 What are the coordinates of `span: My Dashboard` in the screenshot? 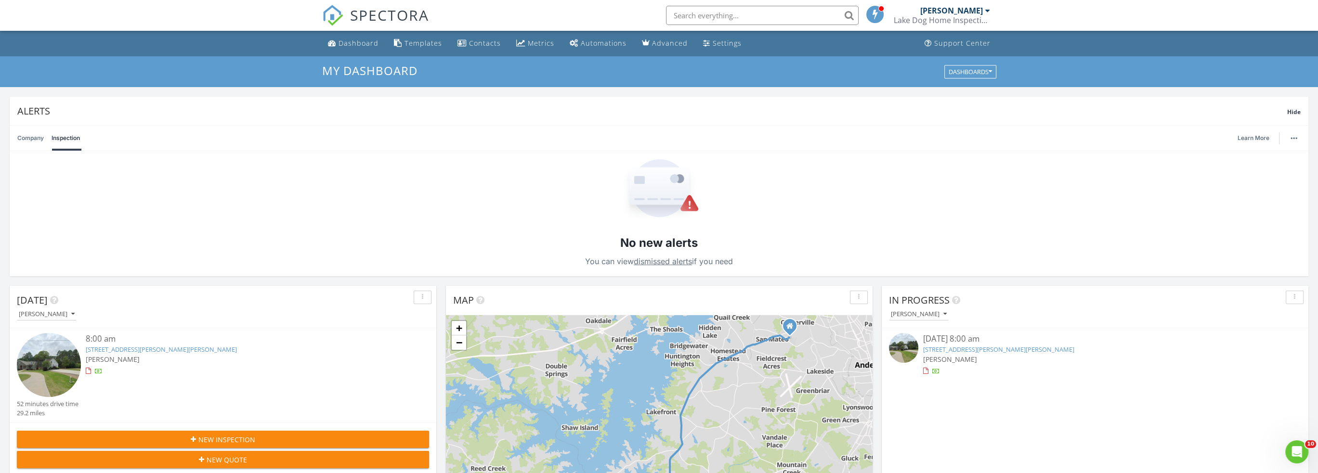 It's located at (370, 70).